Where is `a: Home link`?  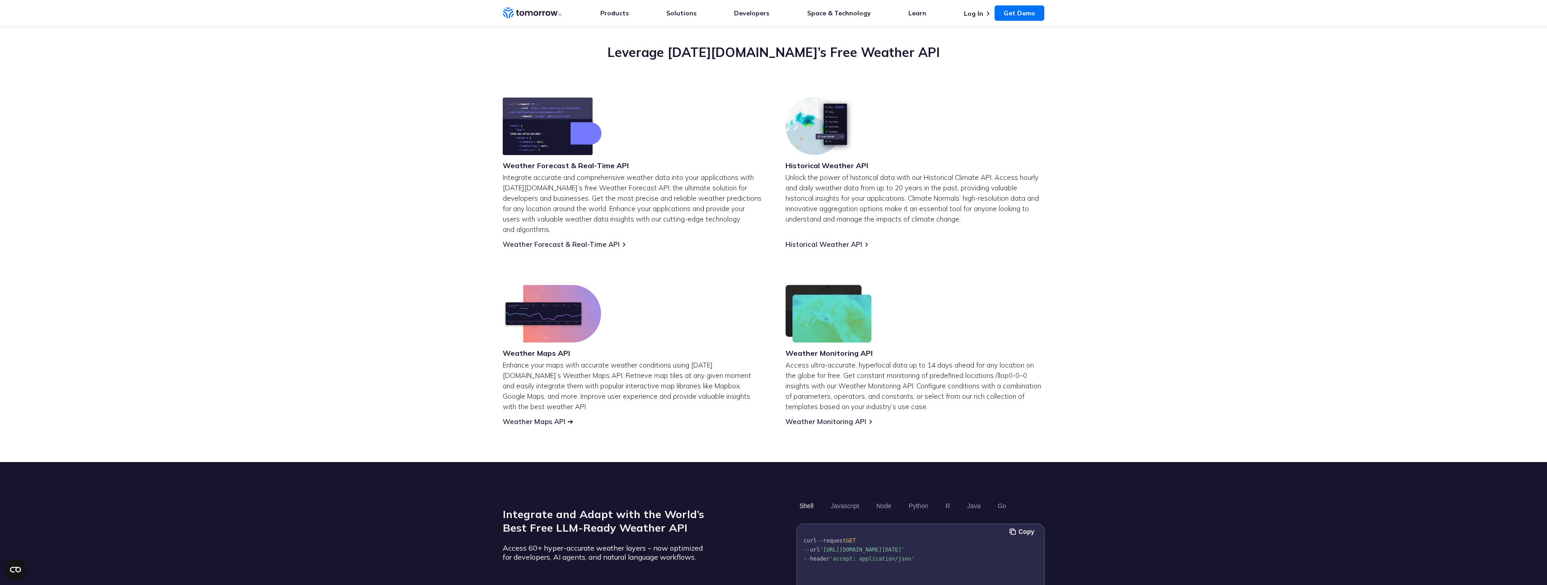
a: Home link is located at coordinates (532, 13).